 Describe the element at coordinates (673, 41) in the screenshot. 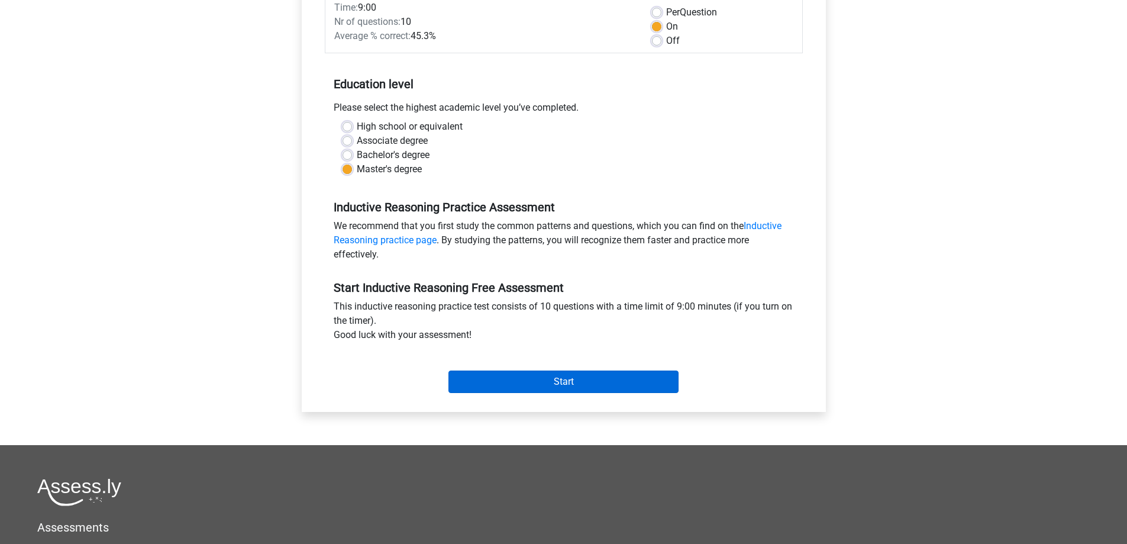

I see `label: Off` at that location.